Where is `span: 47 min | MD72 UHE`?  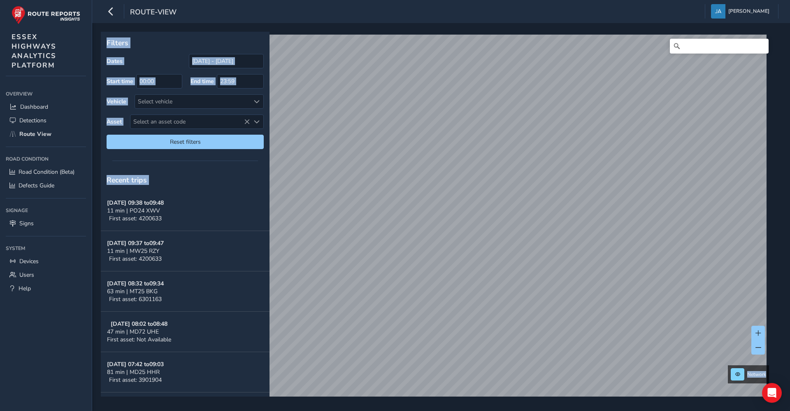 span: 47 min | MD72 UHE is located at coordinates (133, 331).